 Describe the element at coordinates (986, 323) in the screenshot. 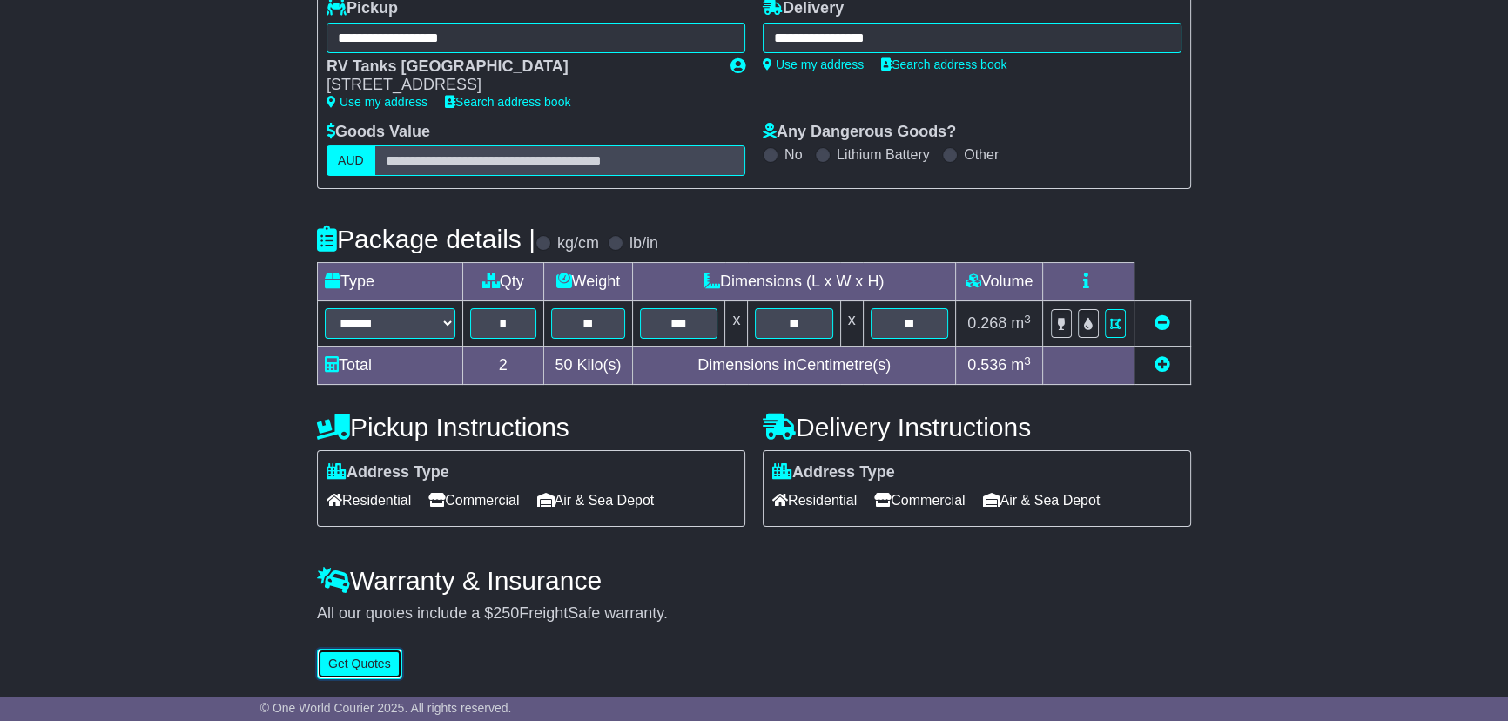

I see `span: 0.268` at that location.